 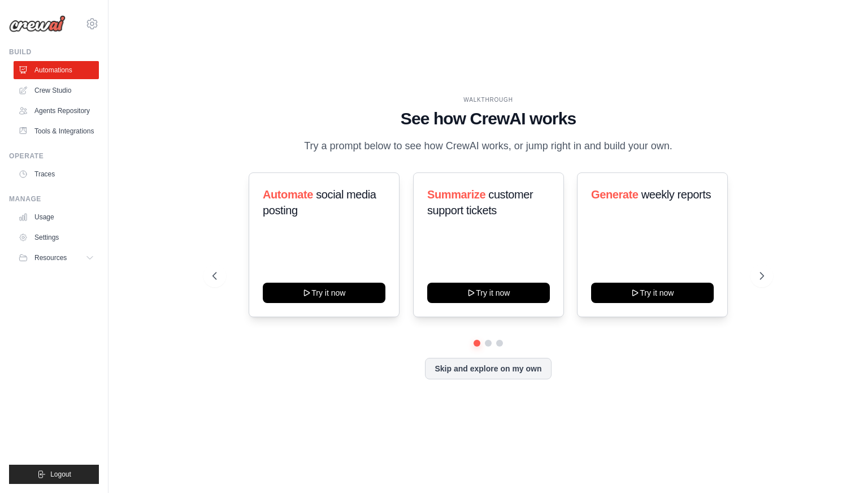 What do you see at coordinates (615, 194) in the screenshot?
I see `span: Generate` at bounding box center [615, 194].